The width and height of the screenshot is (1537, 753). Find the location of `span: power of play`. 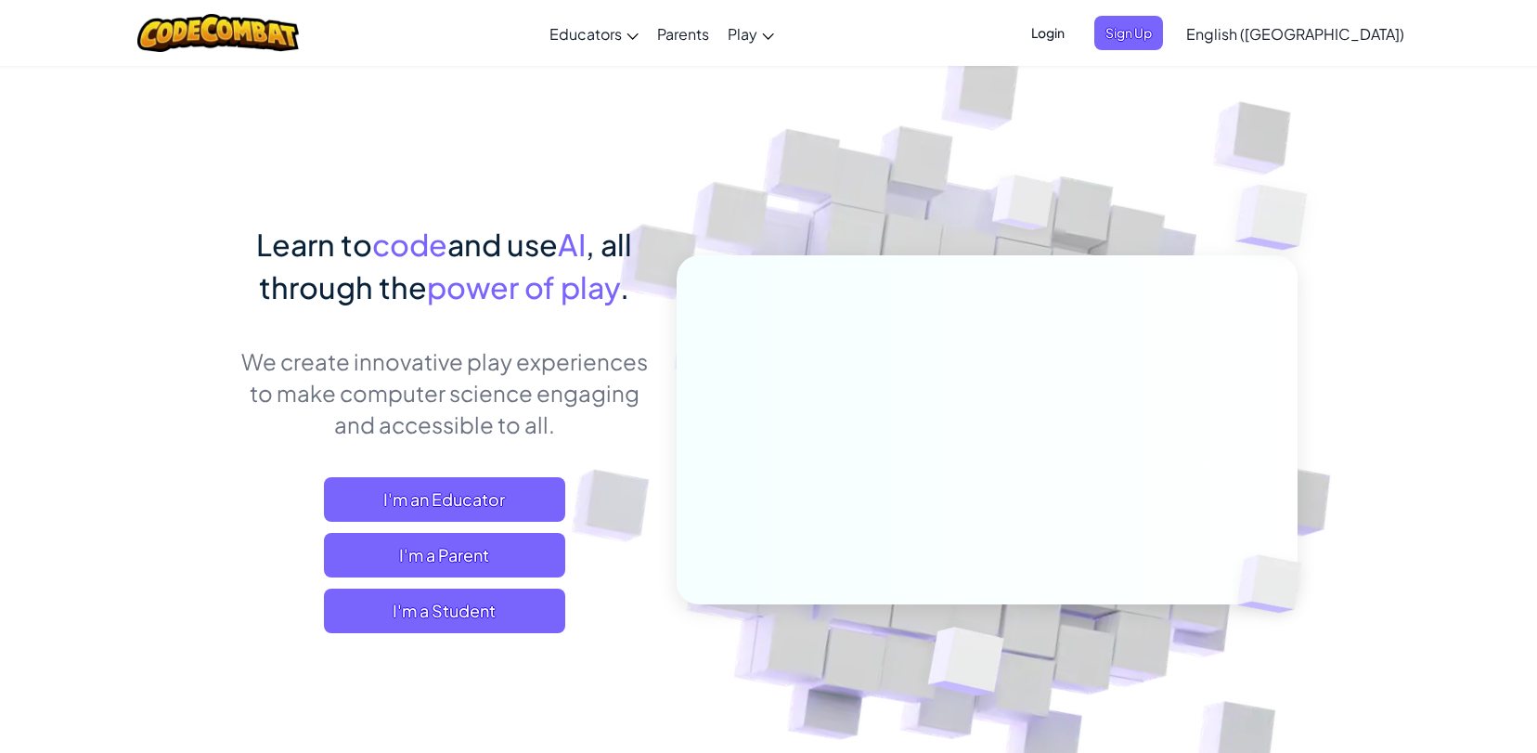

span: power of play is located at coordinates (524, 287).